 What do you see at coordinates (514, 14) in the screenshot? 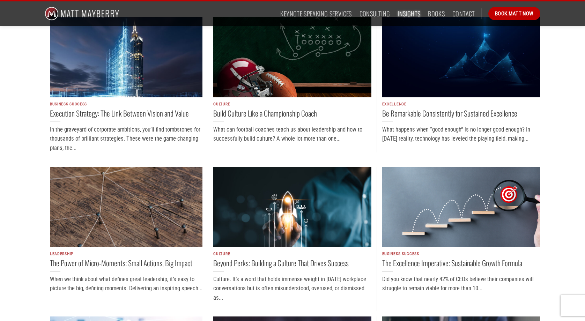
I see `a: Book Matt Now` at bounding box center [514, 14].